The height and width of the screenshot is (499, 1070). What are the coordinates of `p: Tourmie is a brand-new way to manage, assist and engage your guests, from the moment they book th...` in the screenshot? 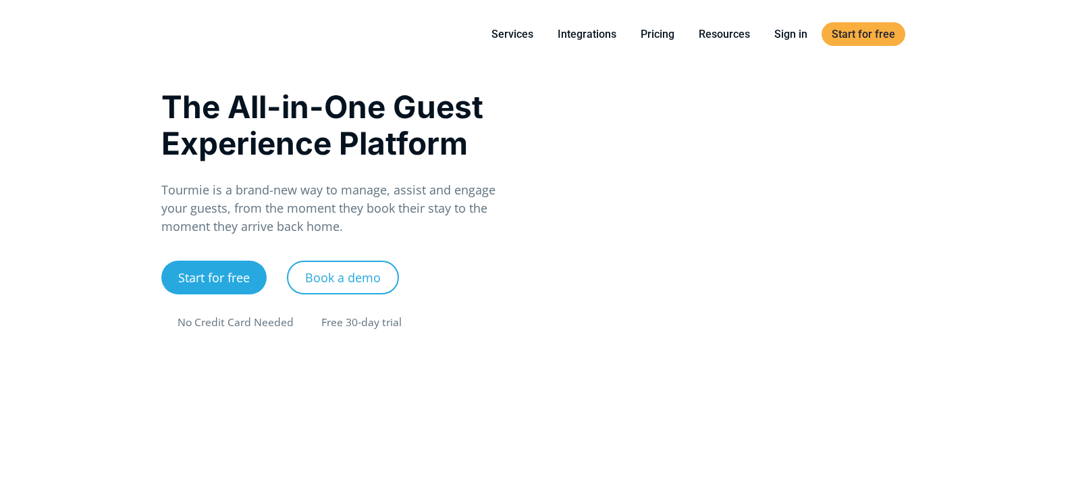 It's located at (341, 208).